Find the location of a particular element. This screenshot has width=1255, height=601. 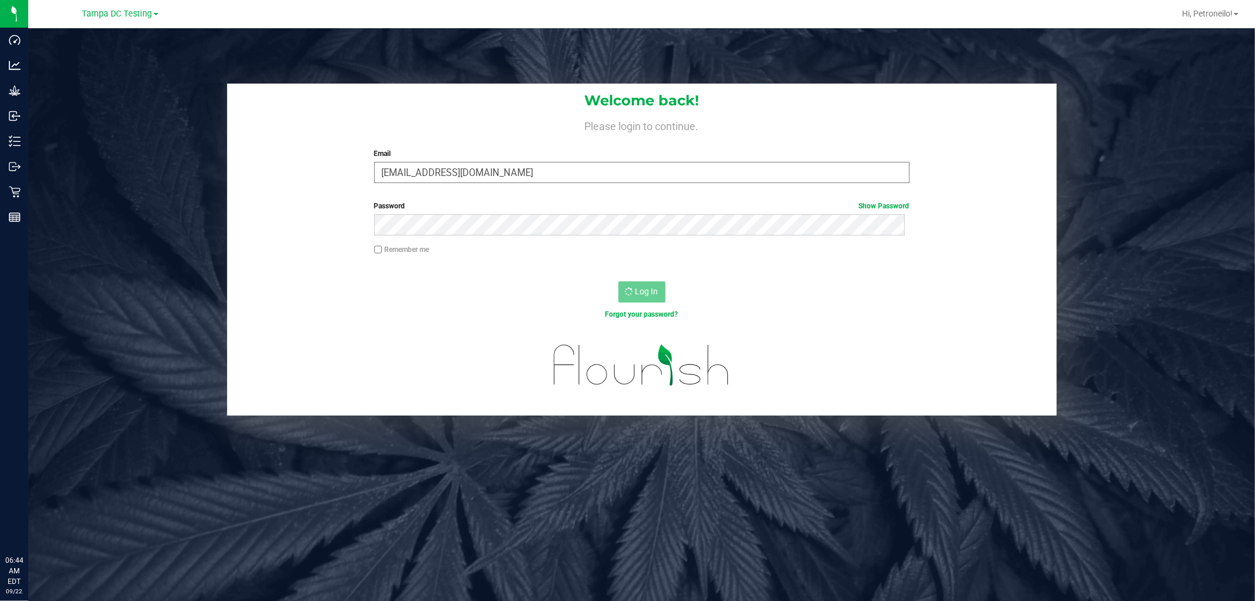

button: Log In is located at coordinates (642, 292).